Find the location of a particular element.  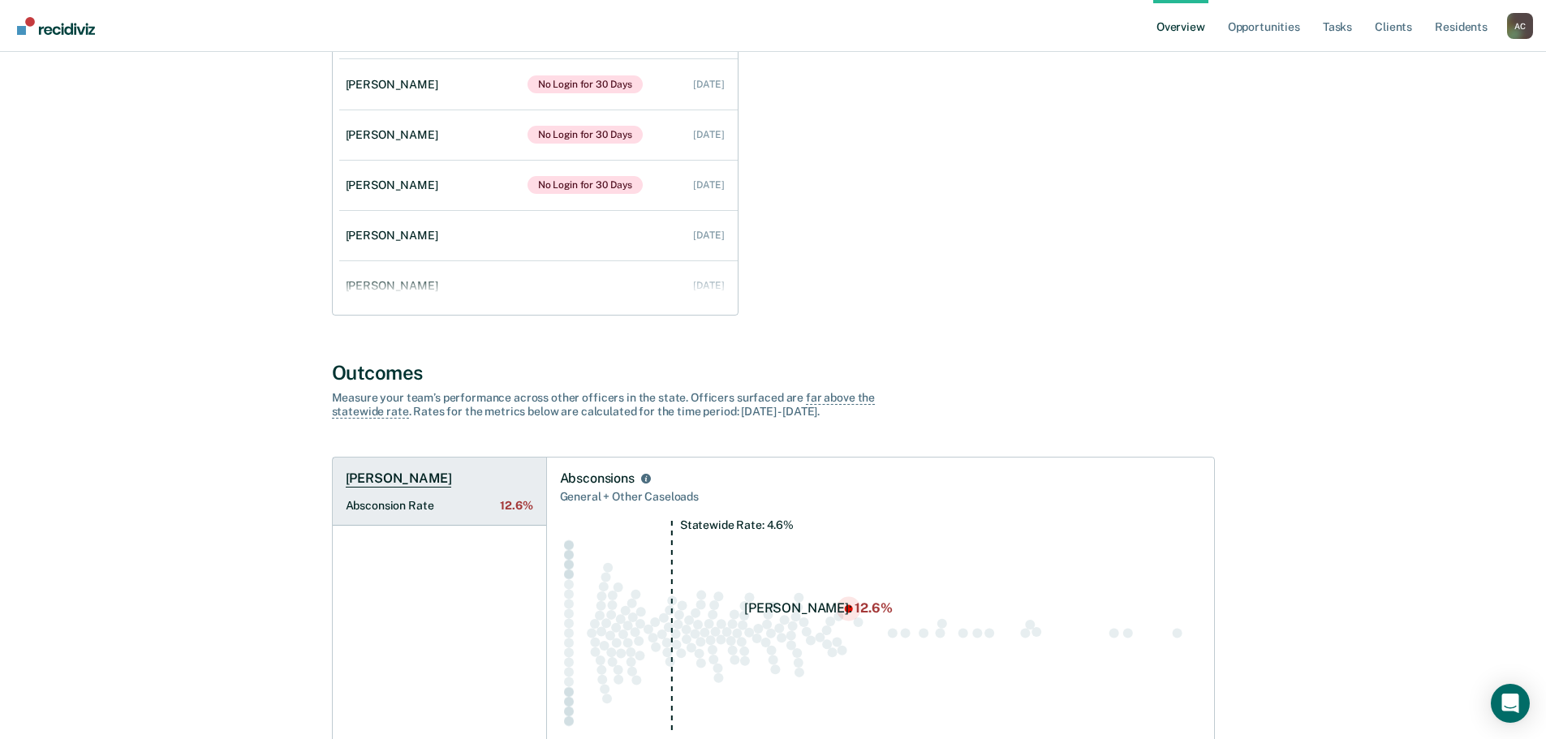

button: Profile dropdown button is located at coordinates (1520, 26).